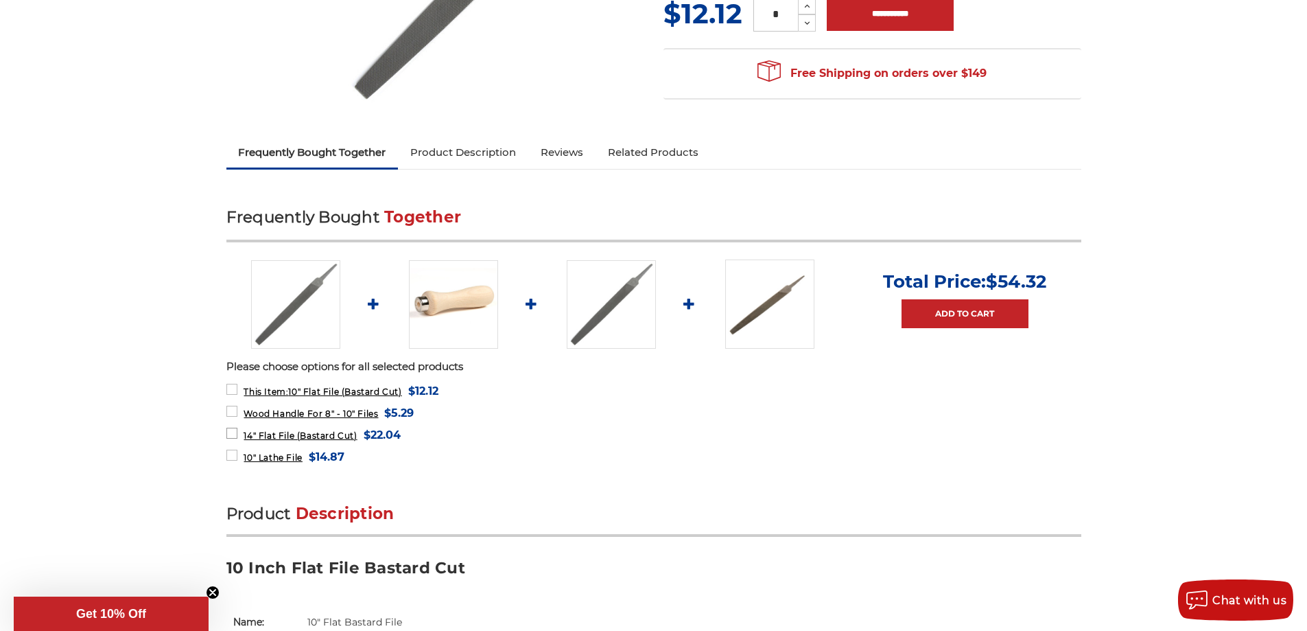 This screenshot has width=1307, height=631. What do you see at coordinates (311, 413) in the screenshot?
I see `span: Wood Handle For 8" - 10" Files` at bounding box center [311, 413].